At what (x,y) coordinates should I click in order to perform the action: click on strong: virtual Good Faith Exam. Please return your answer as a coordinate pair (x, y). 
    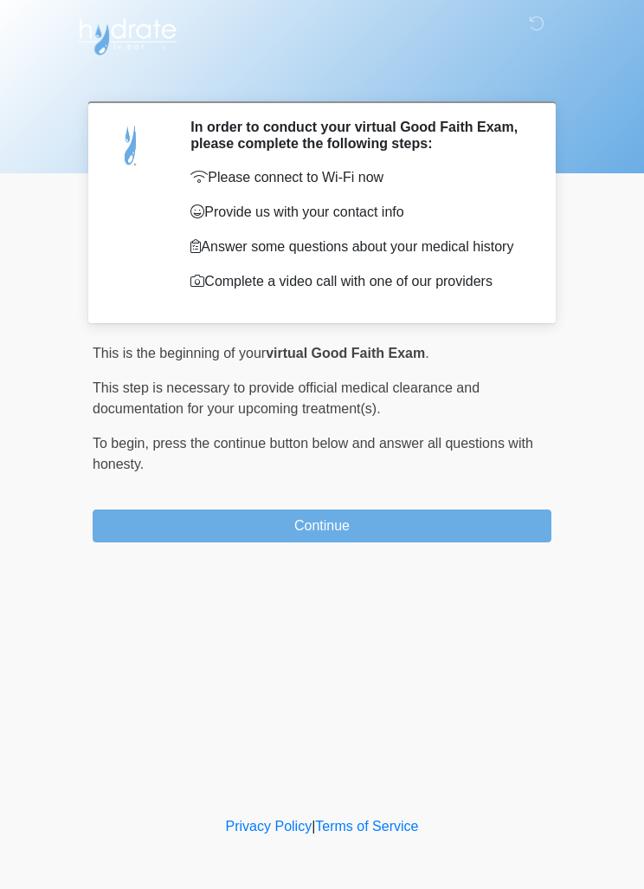
    Looking at the image, I should click on (346, 353).